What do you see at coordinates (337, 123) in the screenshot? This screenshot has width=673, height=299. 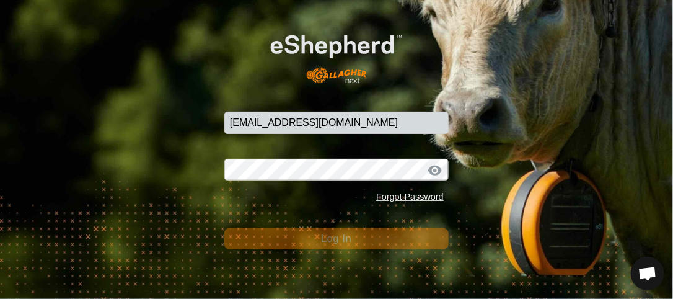 I see `input: Email Address` at bounding box center [337, 123].